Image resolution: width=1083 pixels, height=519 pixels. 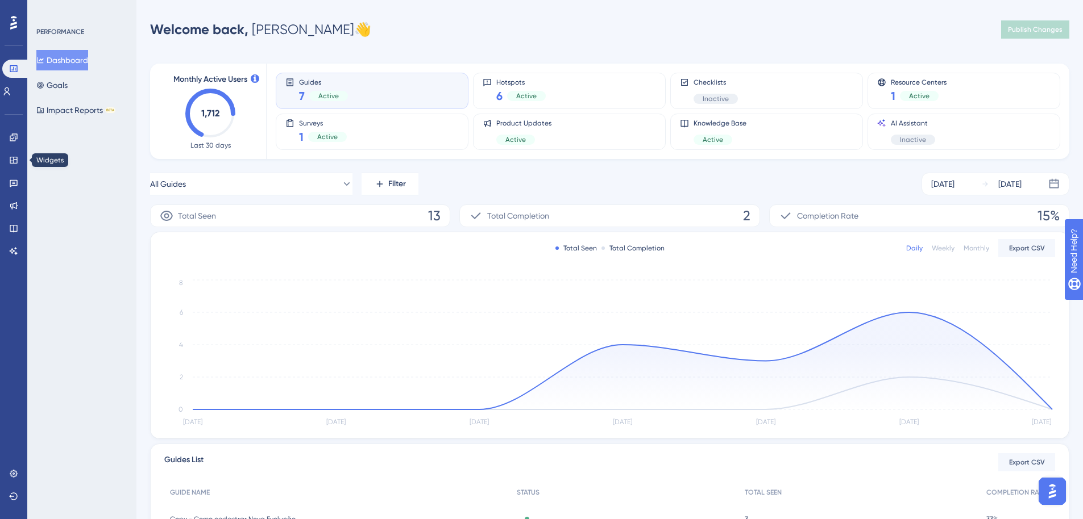 I want to click on span: 2, so click(x=746, y=216).